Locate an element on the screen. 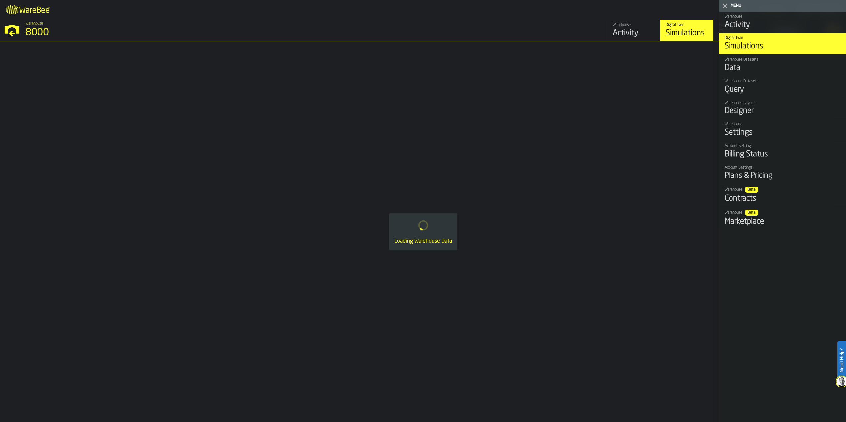 This screenshot has width=846, height=422. div: Warehouse is located at coordinates (634, 25).